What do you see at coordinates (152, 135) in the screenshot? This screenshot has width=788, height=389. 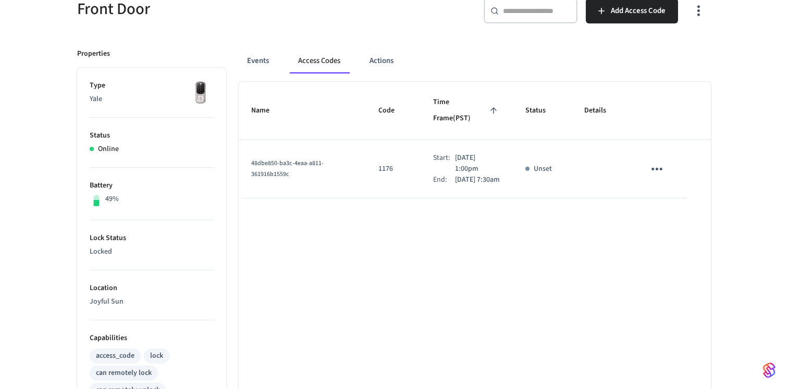 I see `p: Status` at bounding box center [152, 135].